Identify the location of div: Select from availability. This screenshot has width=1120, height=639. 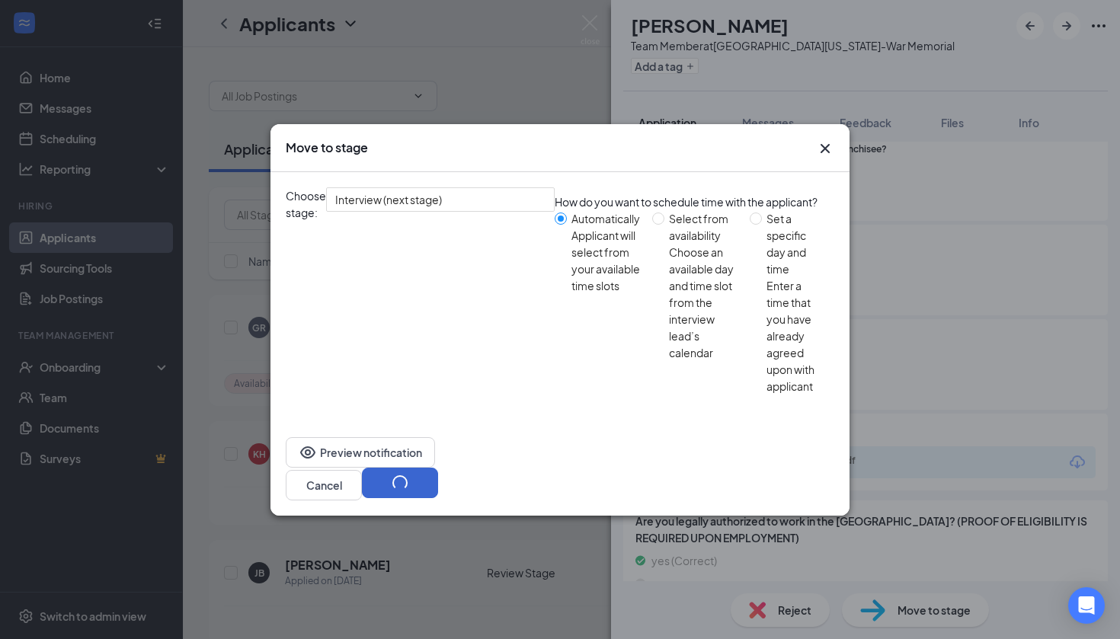
(703, 227).